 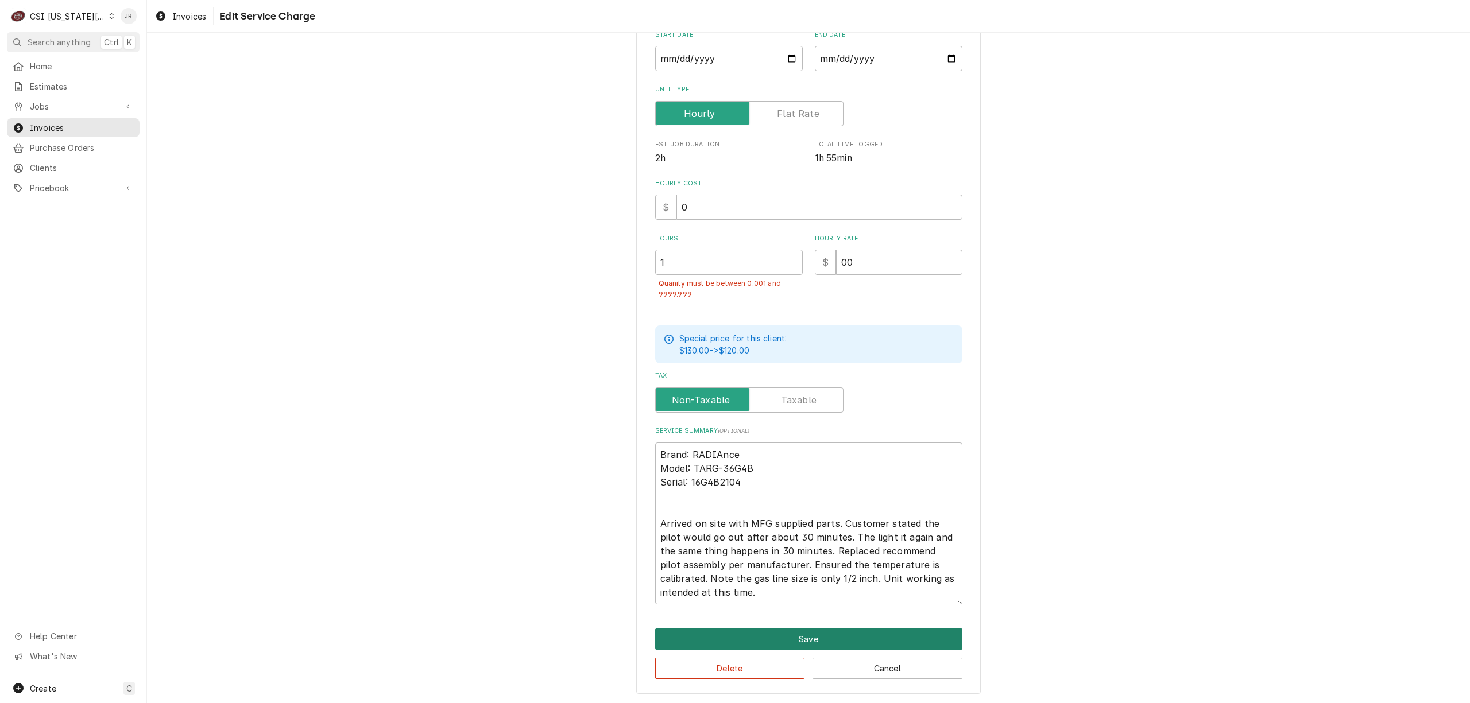 I want to click on span: 1h 55min, so click(x=833, y=158).